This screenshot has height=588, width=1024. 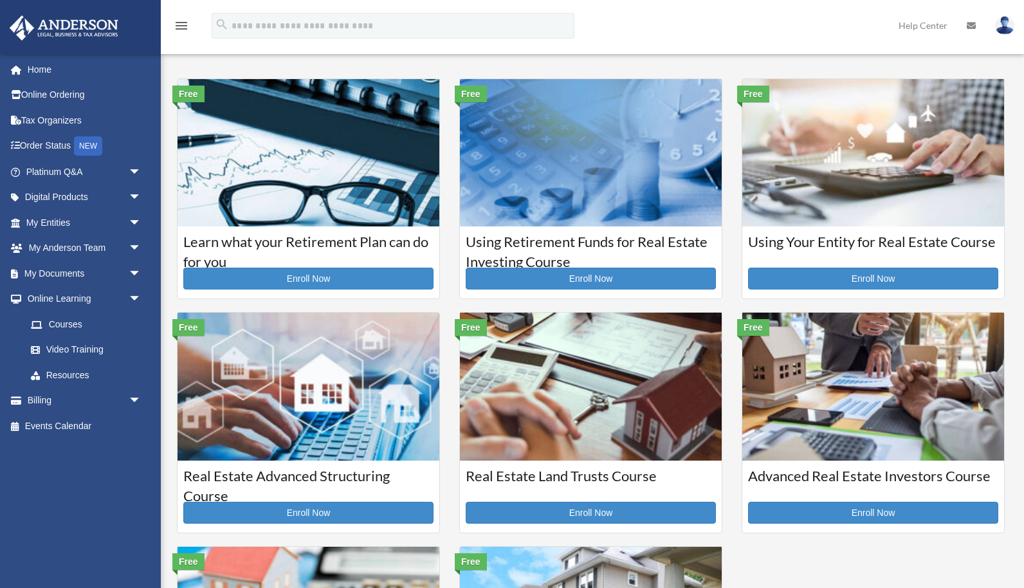 I want to click on a: menu, so click(x=181, y=28).